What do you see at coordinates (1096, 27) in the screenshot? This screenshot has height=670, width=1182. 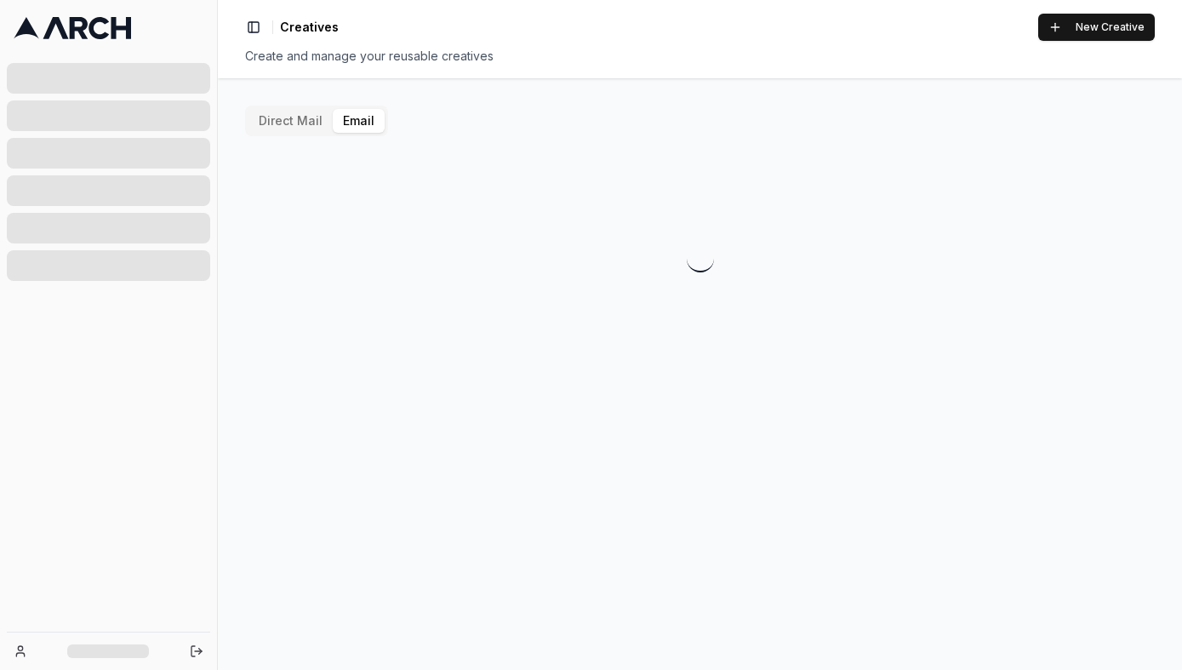 I see `button: New Creative` at bounding box center [1096, 27].